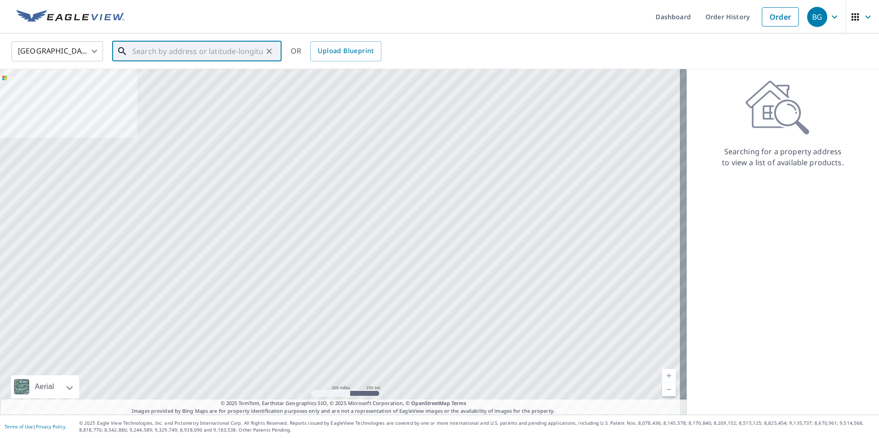 The image size is (879, 438). I want to click on span: Upload Blueprint, so click(346, 51).